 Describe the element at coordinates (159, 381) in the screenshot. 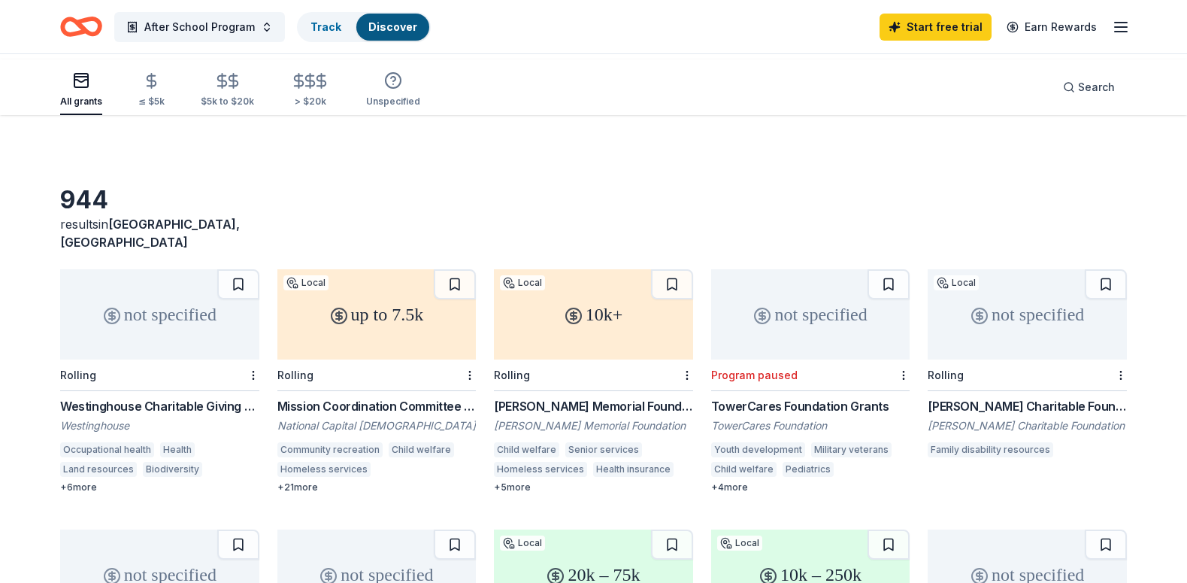

I see `a: not specifiedRollingWestinghouse Charitable Giving ProgramWestinghouseOccupational healthHealthLa...` at that location.